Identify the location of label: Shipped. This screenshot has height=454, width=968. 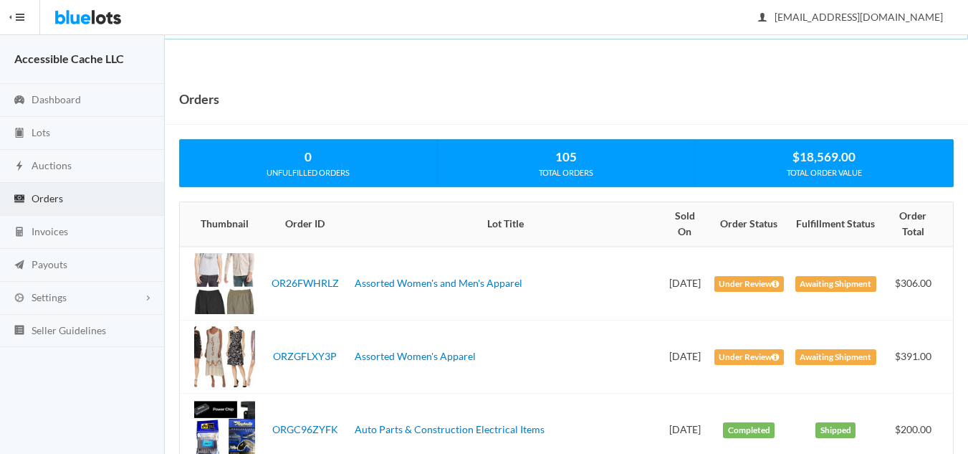
(836, 430).